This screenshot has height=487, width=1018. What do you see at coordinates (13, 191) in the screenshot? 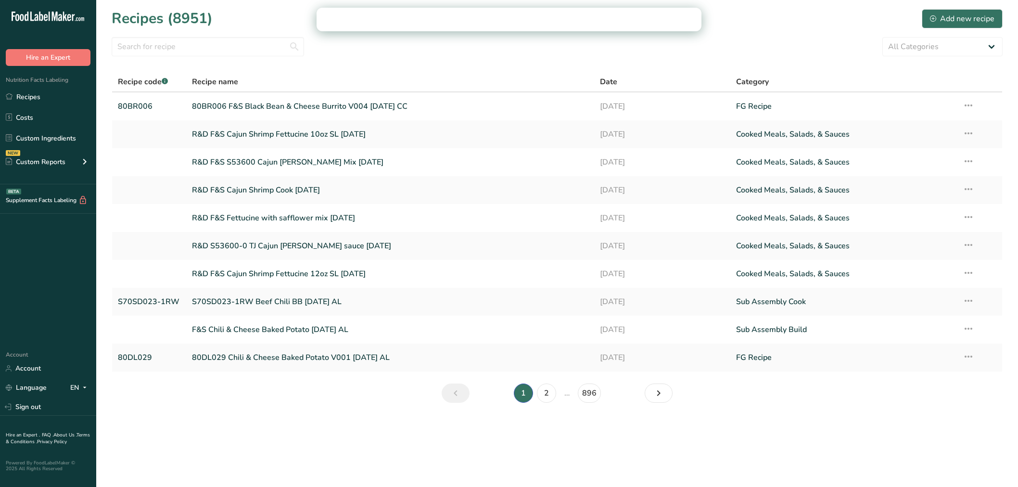
I see `div: BETA` at bounding box center [13, 191].